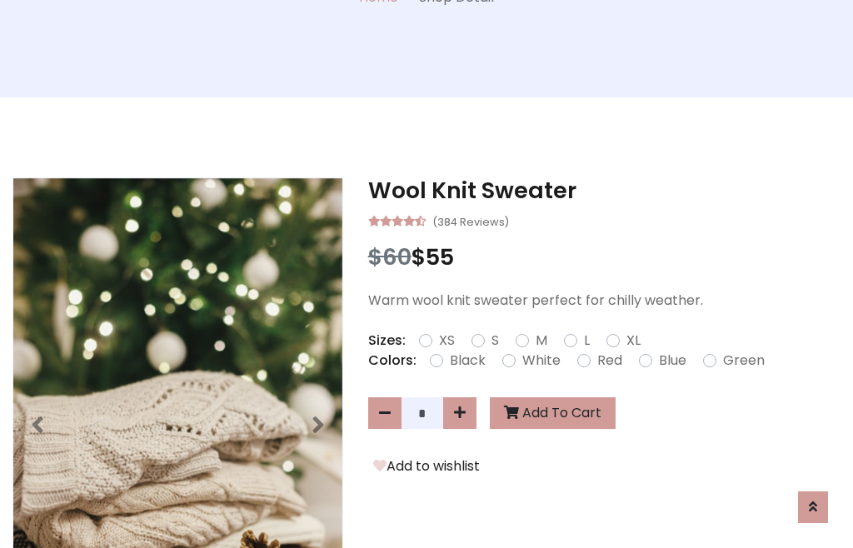 This screenshot has width=853, height=548. I want to click on span: 55, so click(440, 257).